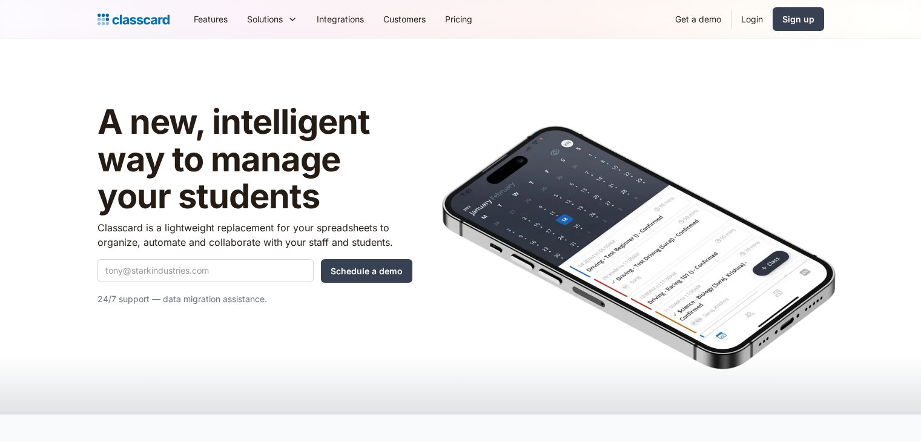 The height and width of the screenshot is (442, 921). What do you see at coordinates (211, 19) in the screenshot?
I see `a: Features` at bounding box center [211, 19].